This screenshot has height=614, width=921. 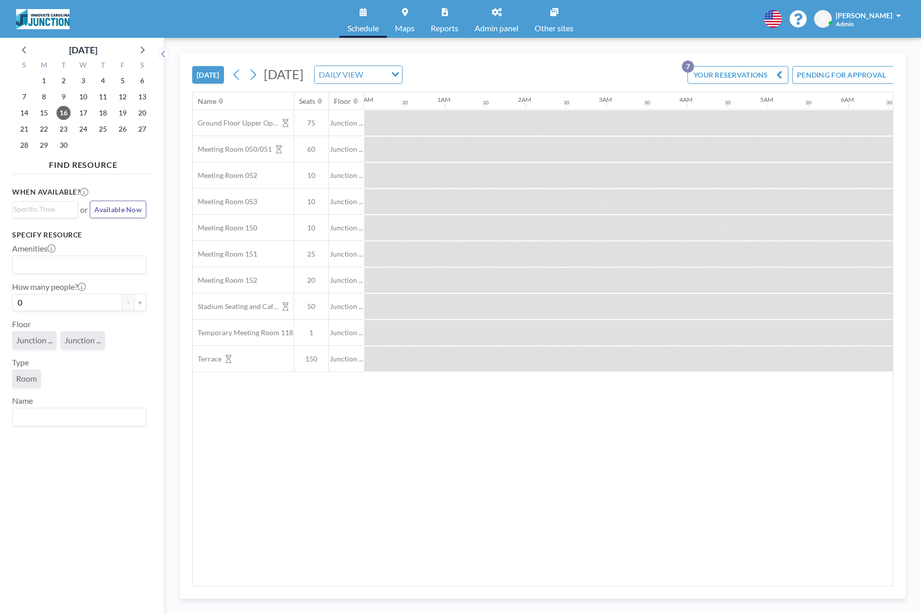 What do you see at coordinates (64, 113) in the screenshot?
I see `span: Tuesday, September 16, 2025` at bounding box center [64, 113].